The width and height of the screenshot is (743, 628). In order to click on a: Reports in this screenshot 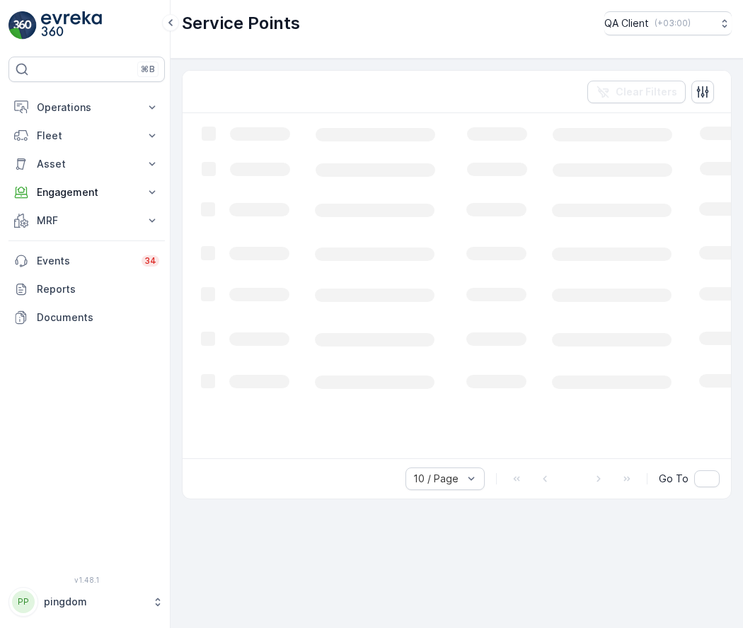, I will do `click(86, 289)`.